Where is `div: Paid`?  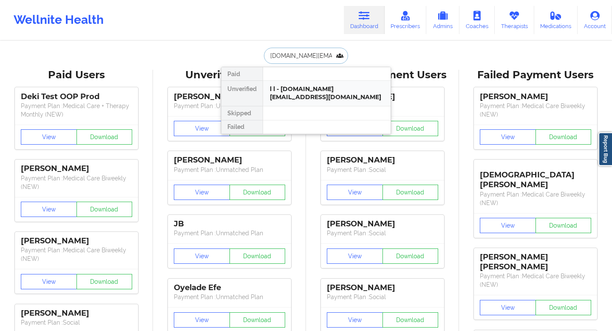 div: Paid is located at coordinates (242, 74).